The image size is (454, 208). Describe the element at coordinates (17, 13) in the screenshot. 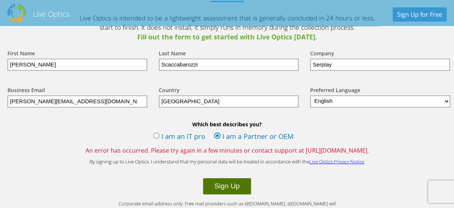

I see `img: Dell Dpack` at that location.